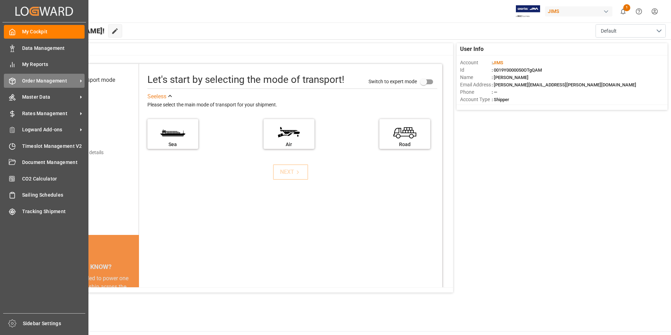 The height and width of the screenshot is (335, 671). Describe the element at coordinates (50, 113) in the screenshot. I see `span: Rates Management` at that location.